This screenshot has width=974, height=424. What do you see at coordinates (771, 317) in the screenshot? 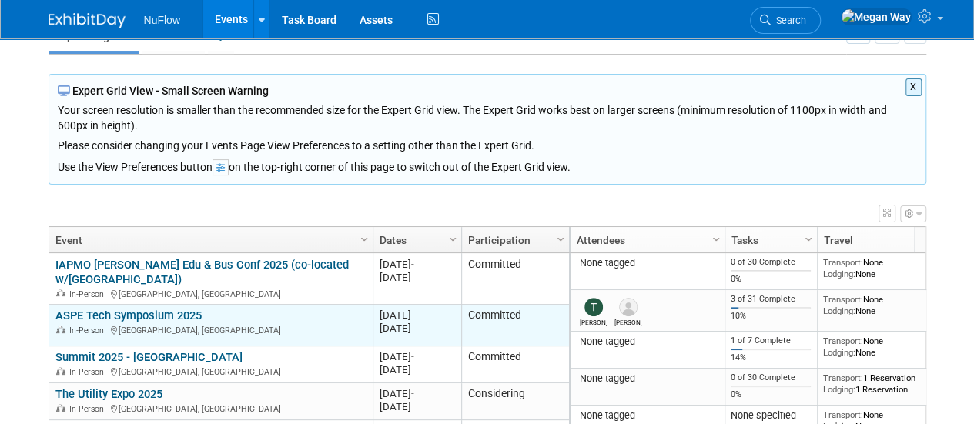
I see `div: 10%` at bounding box center [771, 317].